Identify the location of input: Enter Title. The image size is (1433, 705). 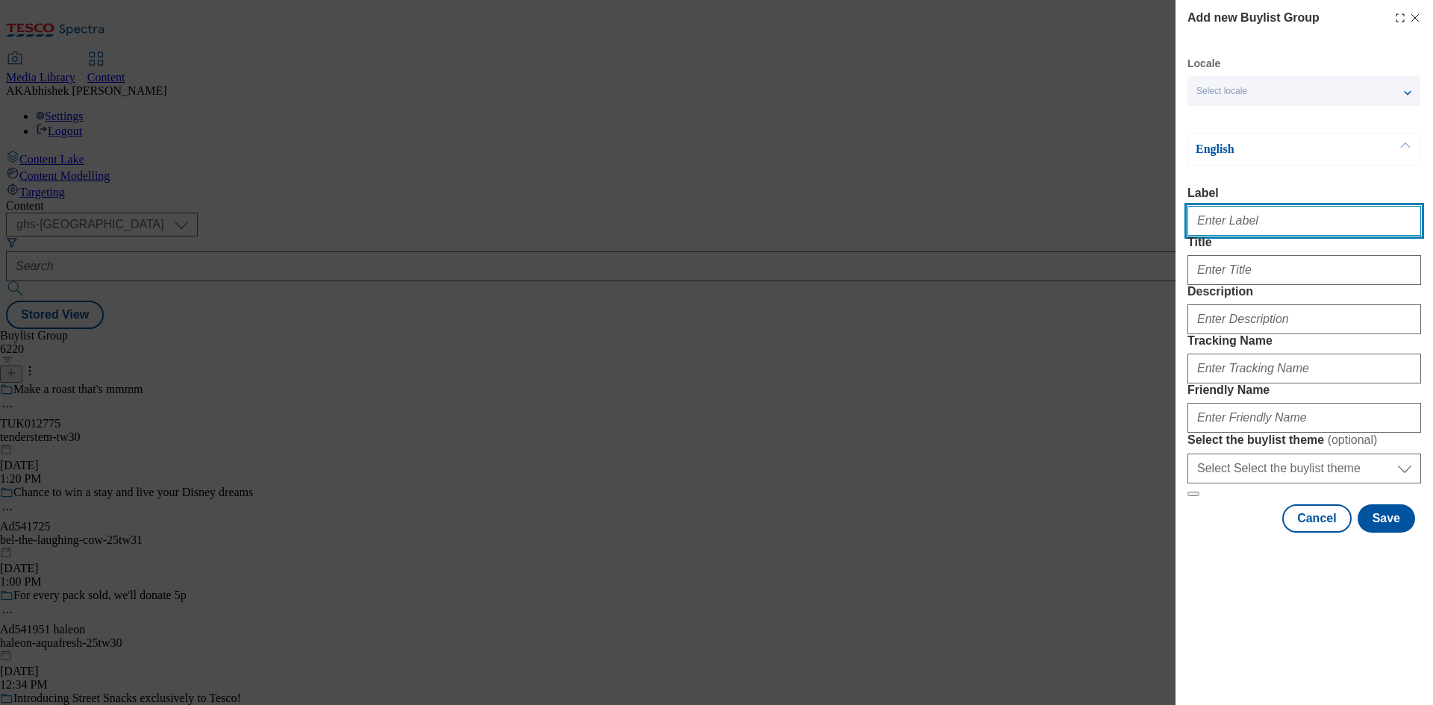
(1304, 270).